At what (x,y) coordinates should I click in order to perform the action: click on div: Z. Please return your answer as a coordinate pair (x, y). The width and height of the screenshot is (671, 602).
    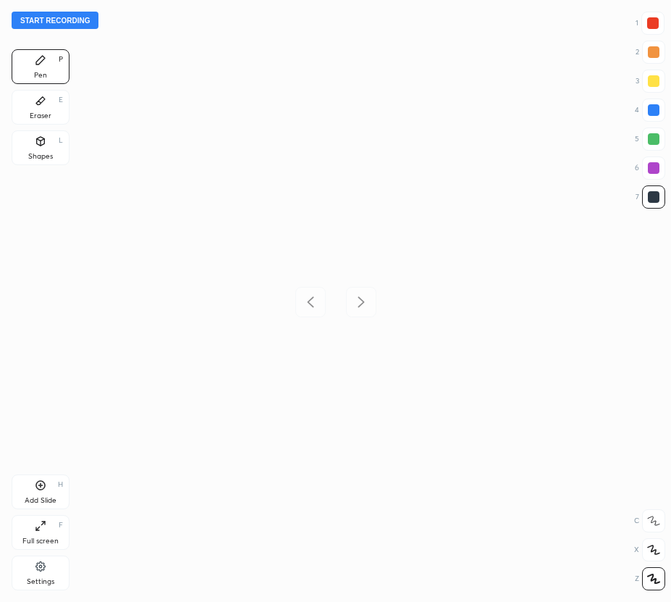
    Looking at the image, I should click on (650, 579).